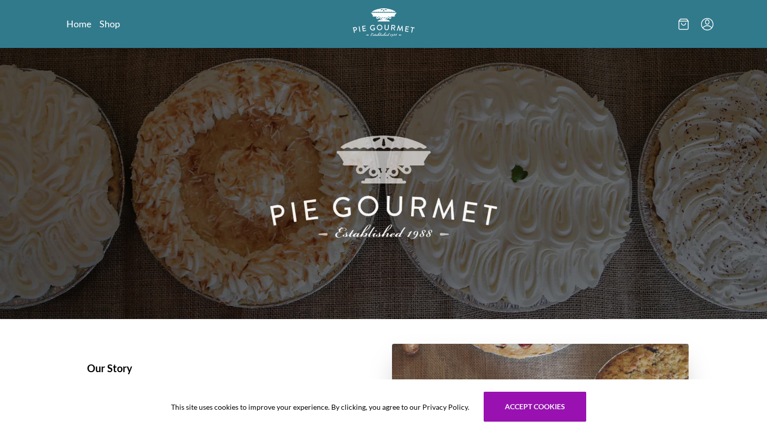 This screenshot has width=767, height=434. Describe the element at coordinates (384, 22) in the screenshot. I see `img: logo` at that location.